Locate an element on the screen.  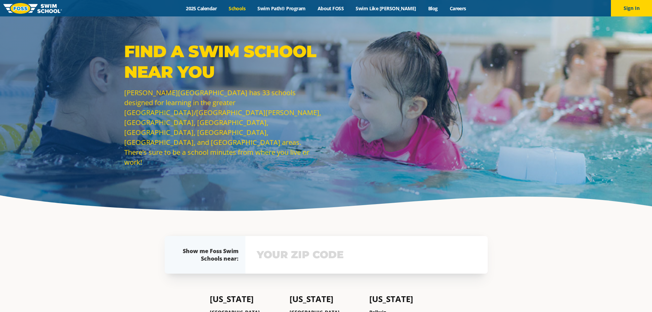
img: FOSS Swim School Logo is located at coordinates (33, 8).